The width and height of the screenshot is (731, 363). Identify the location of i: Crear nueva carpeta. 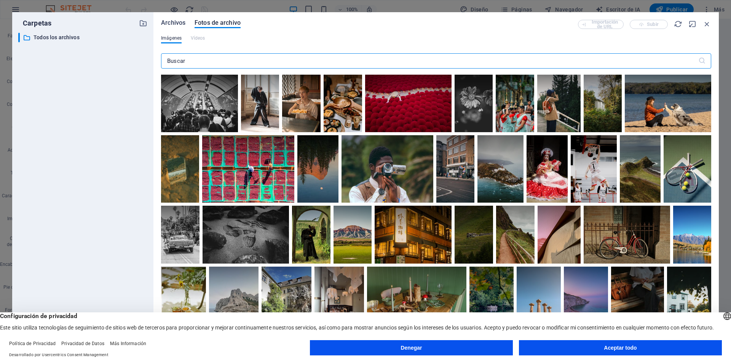
(143, 23).